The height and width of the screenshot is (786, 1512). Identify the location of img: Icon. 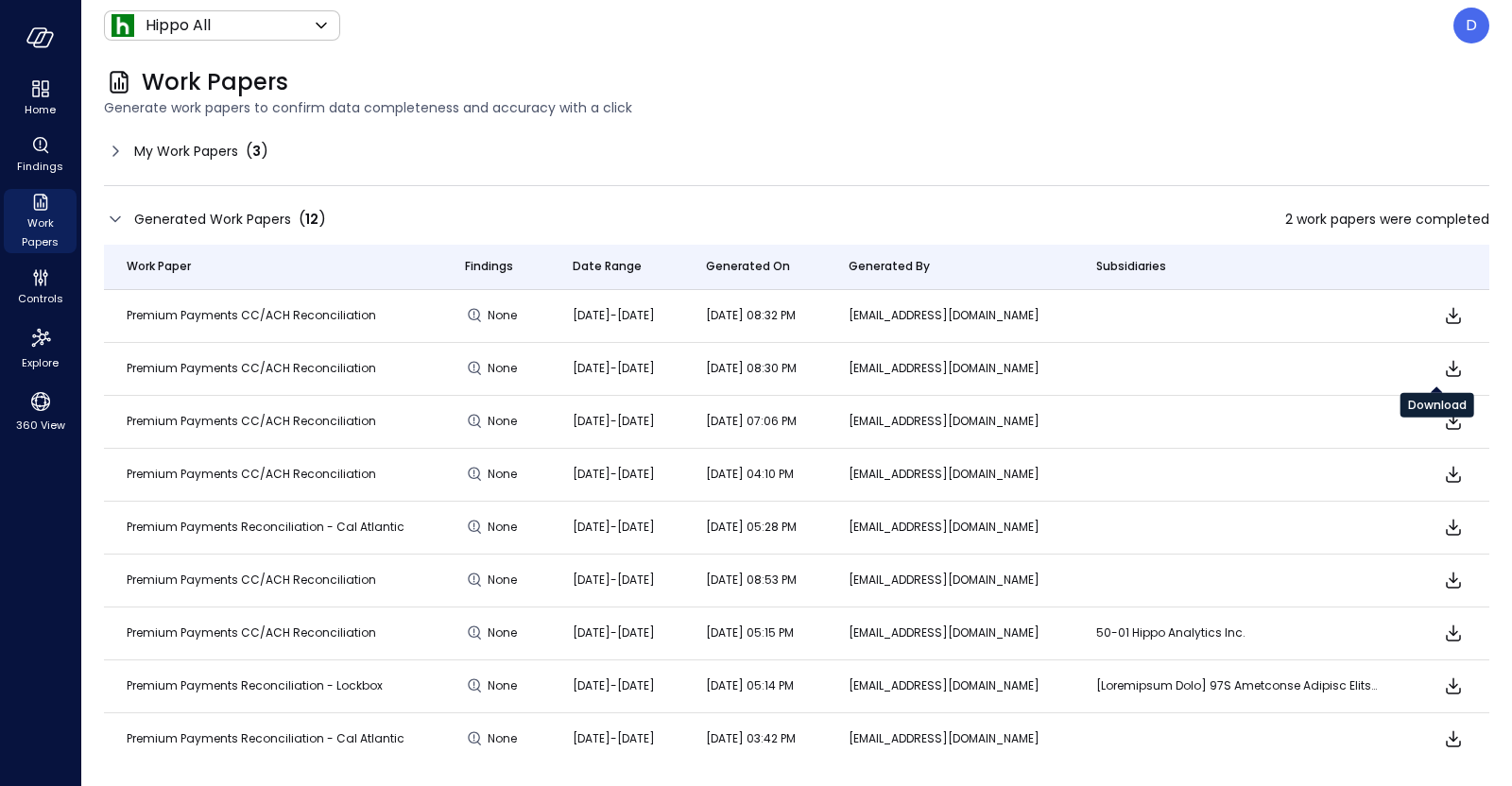
(123, 25).